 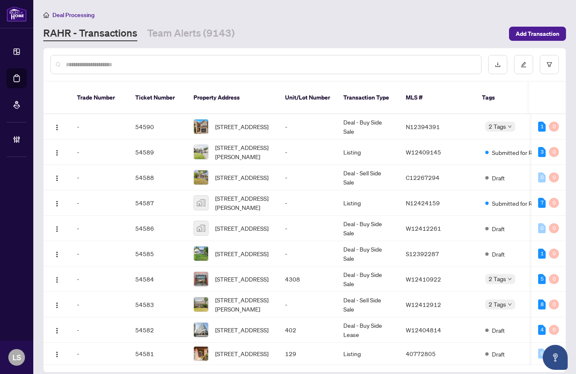 I want to click on button: Add Transaction, so click(x=538, y=34).